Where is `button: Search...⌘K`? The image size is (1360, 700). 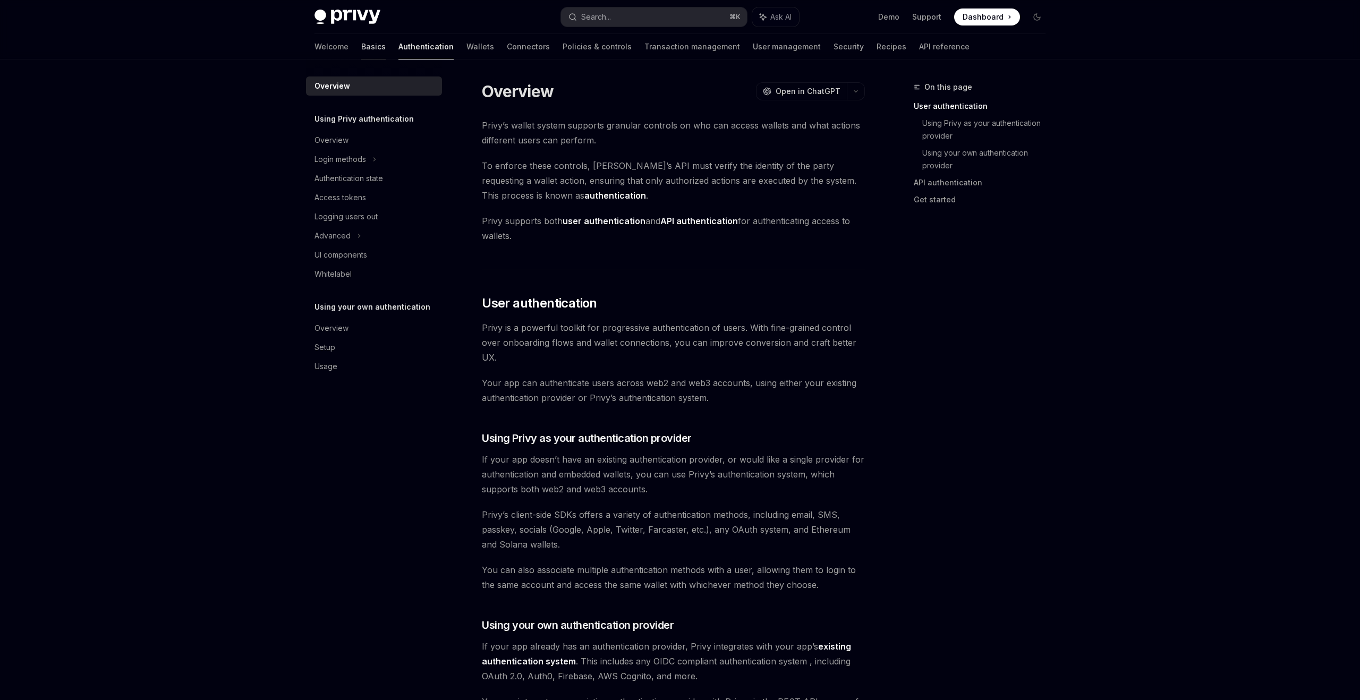 button: Search...⌘K is located at coordinates (654, 17).